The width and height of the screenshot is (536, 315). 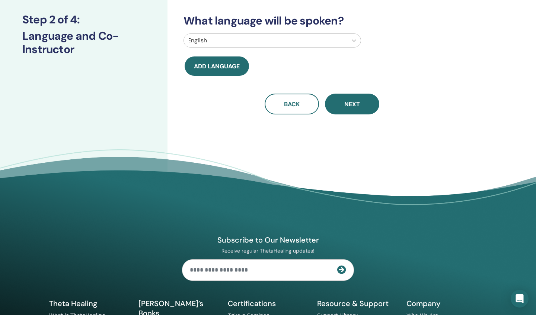 I want to click on button: Back, so click(x=292, y=104).